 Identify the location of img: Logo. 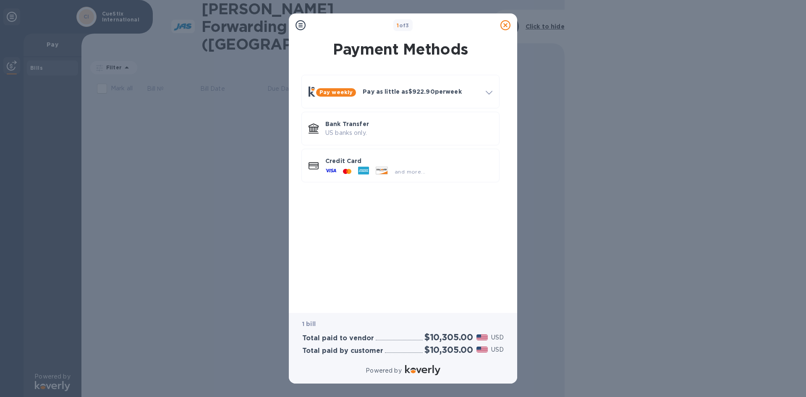
(423, 370).